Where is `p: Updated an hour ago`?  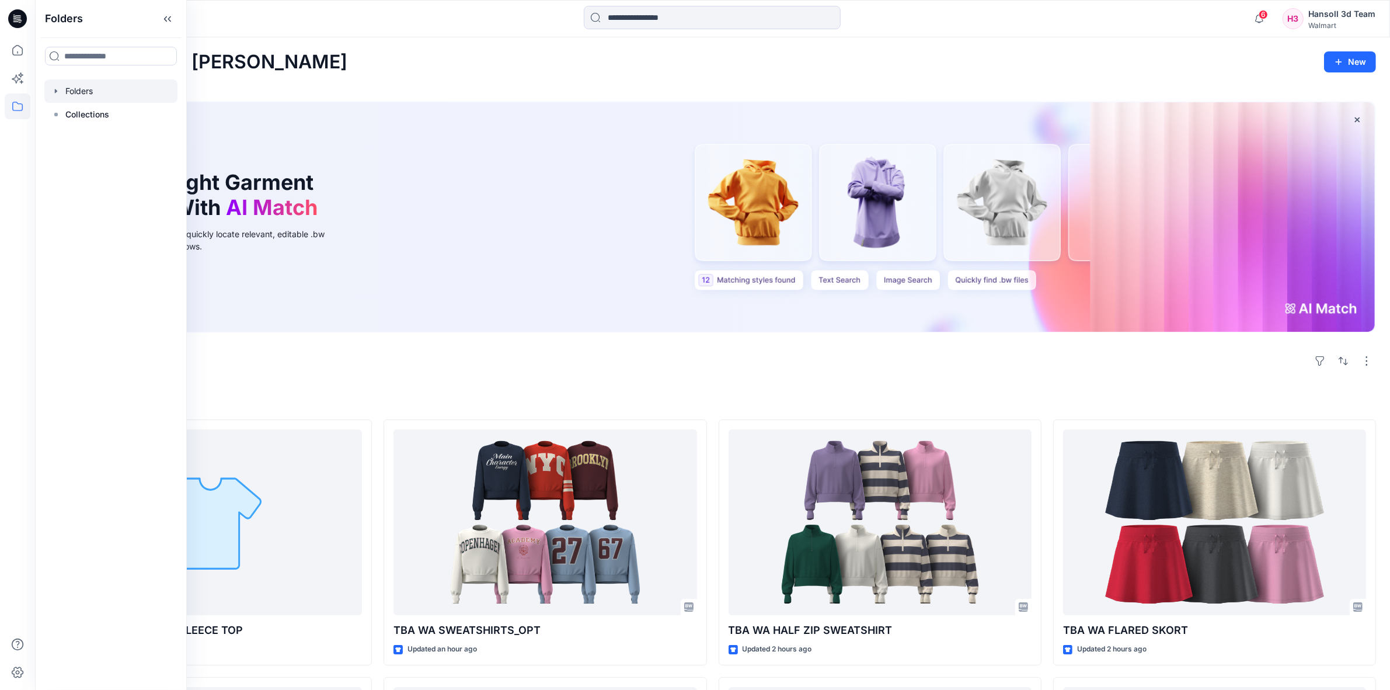 p: Updated an hour ago is located at coordinates (442, 649).